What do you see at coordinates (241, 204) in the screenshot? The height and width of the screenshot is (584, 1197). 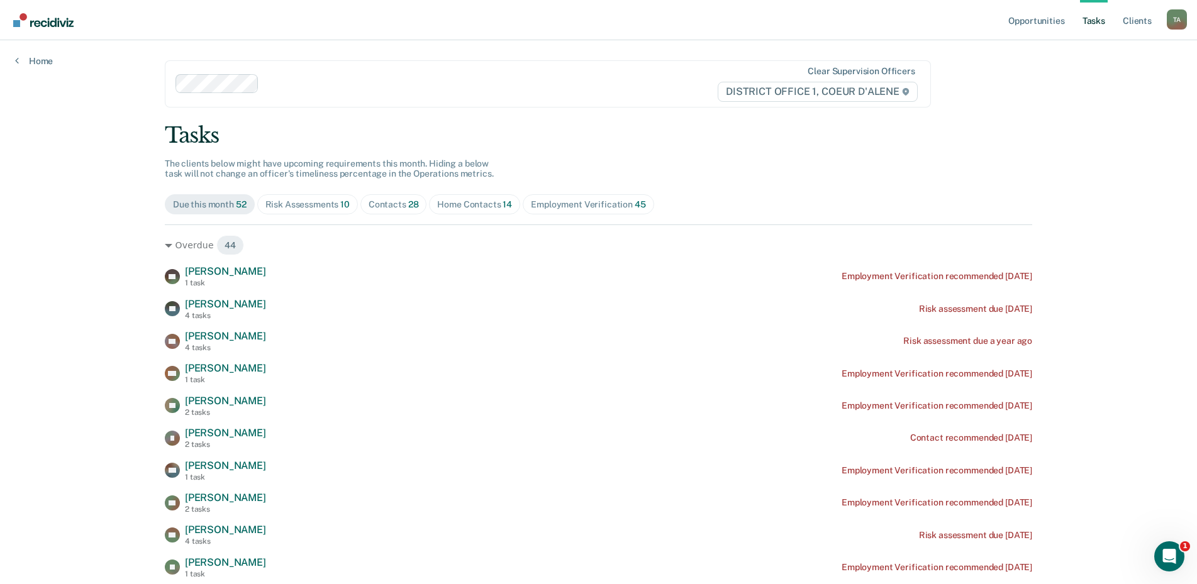 I see `span: 52` at bounding box center [241, 204].